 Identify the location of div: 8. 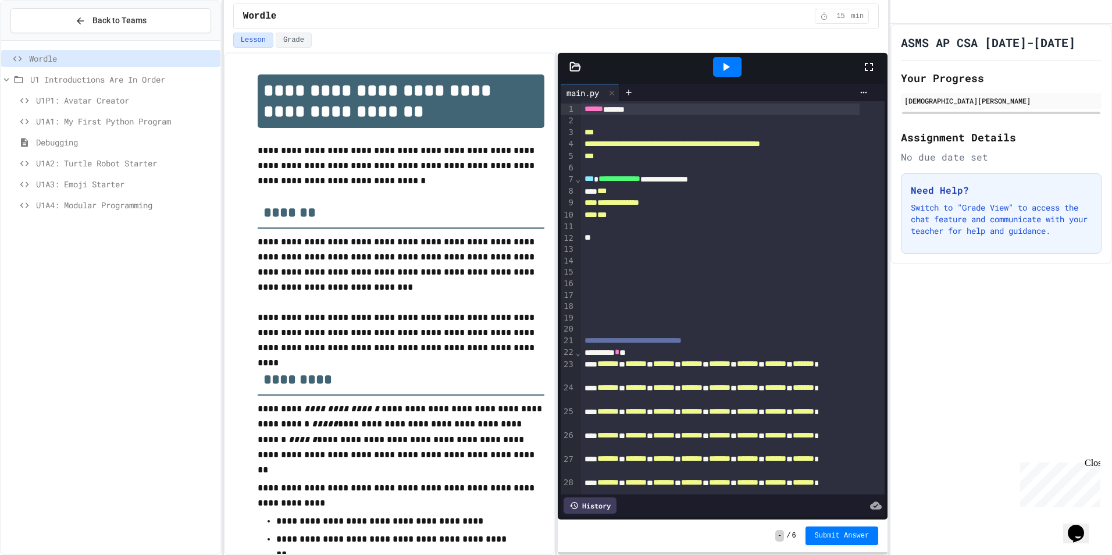
(568, 191).